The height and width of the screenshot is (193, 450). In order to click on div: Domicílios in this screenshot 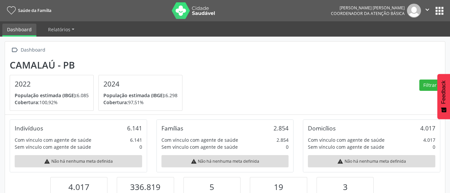, I will do `click(321, 128)`.